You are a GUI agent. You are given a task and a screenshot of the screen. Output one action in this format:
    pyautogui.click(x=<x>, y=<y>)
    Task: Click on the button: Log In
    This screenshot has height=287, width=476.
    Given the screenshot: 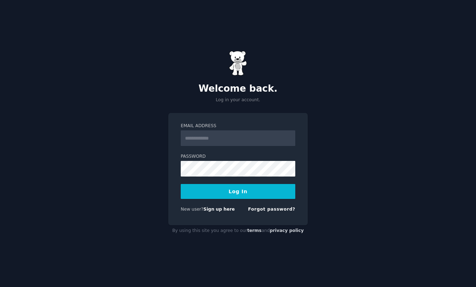 What is the action you would take?
    pyautogui.click(x=238, y=192)
    